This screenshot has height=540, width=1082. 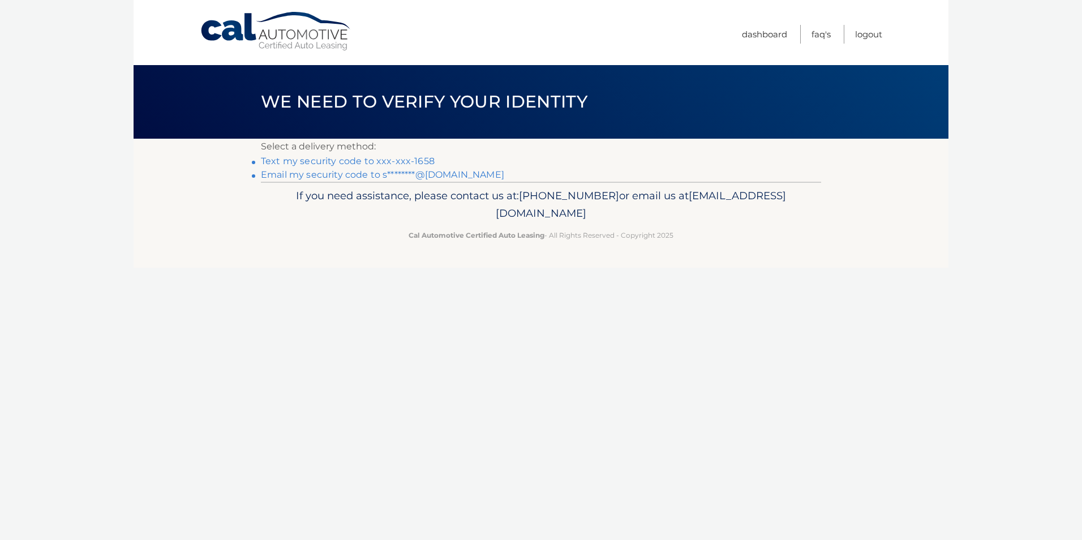 I want to click on p: If you need assistance, please contact us at: or email us at, so click(x=541, y=205).